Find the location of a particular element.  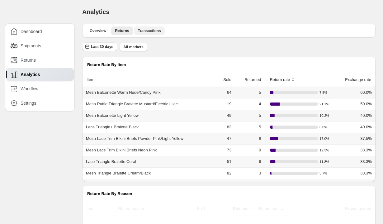

span: 10.2 % is located at coordinates (327, 115).